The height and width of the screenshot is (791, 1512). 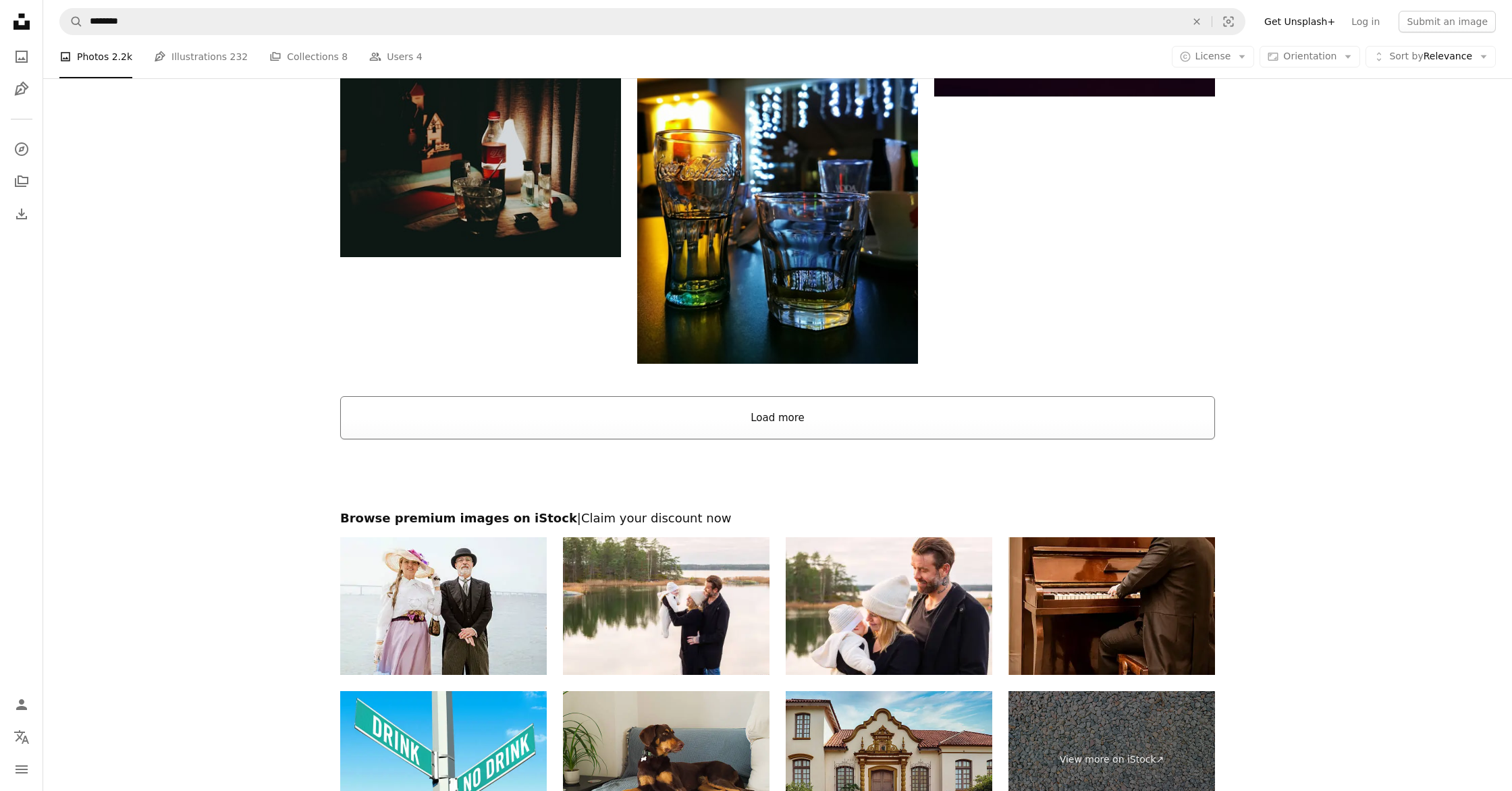 I want to click on a: Explore, so click(x=22, y=150).